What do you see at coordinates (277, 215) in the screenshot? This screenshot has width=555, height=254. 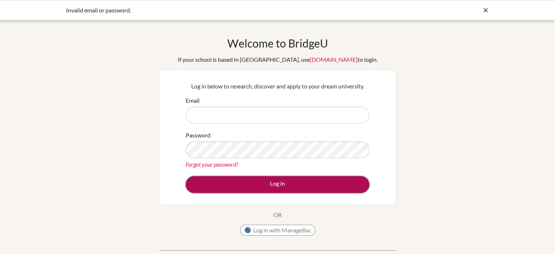 I see `p: OR` at bounding box center [277, 215].